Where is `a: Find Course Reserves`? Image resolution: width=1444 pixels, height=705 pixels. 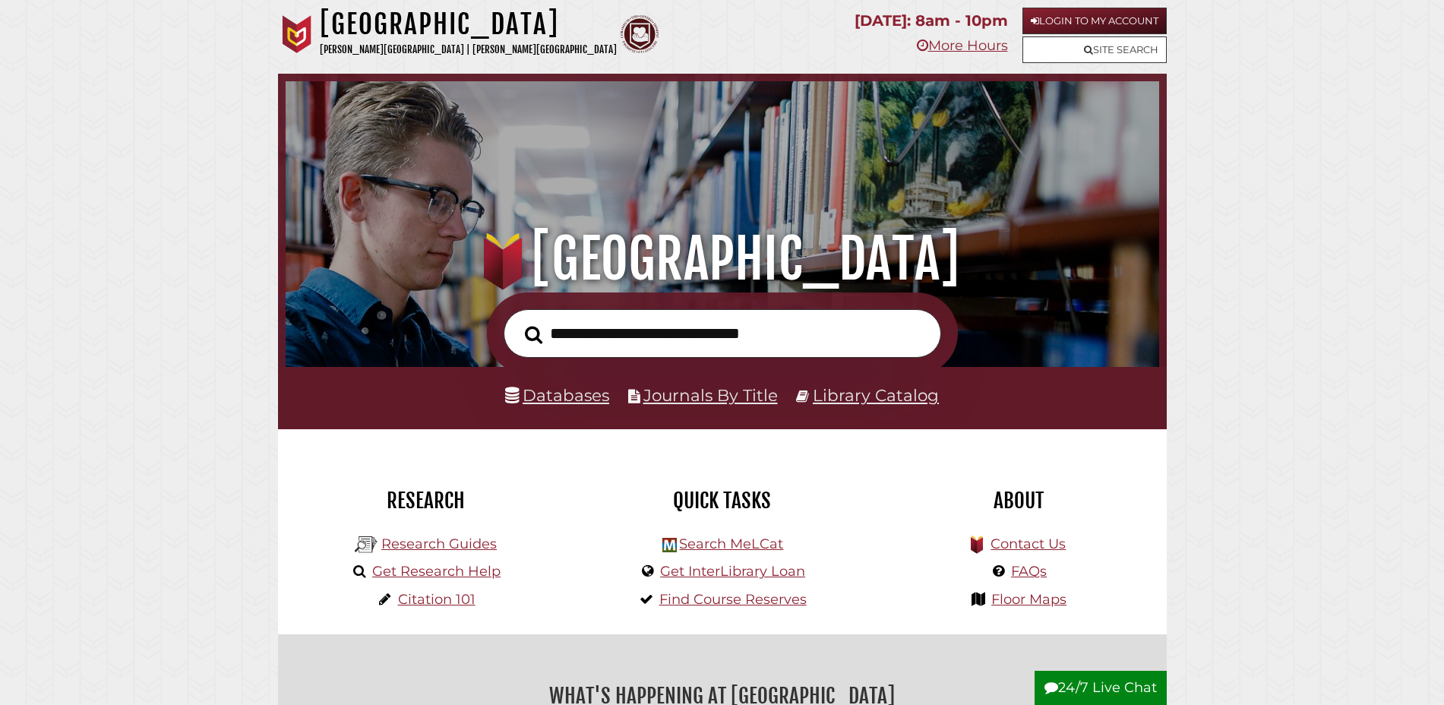
a: Find Course Reserves is located at coordinates (733, 599).